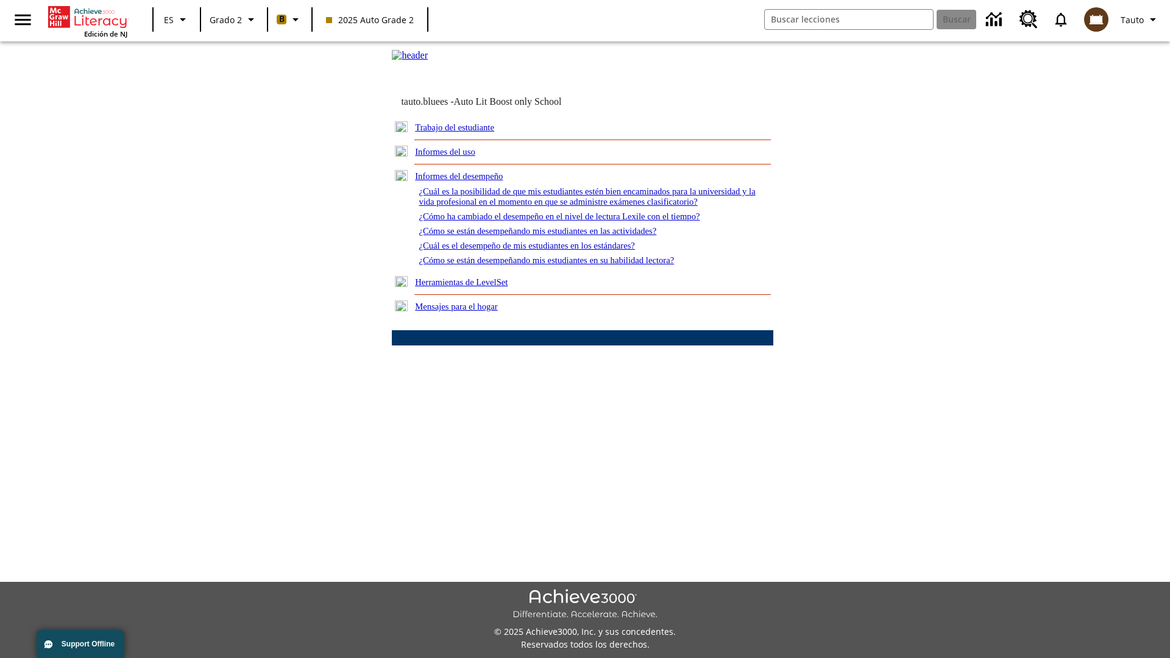 This screenshot has height=658, width=1170. I want to click on span: Tauto, so click(1132, 19).